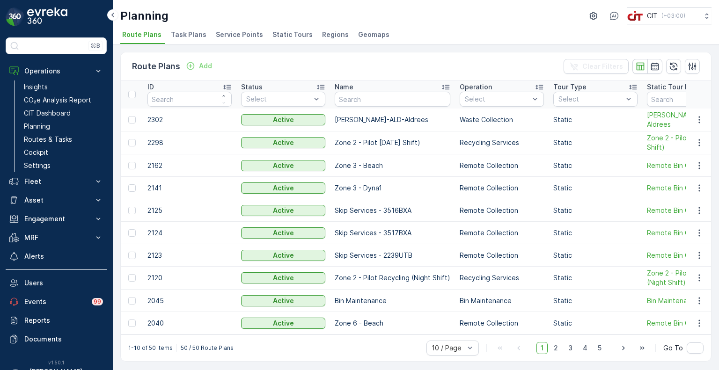  What do you see at coordinates (56, 302) in the screenshot?
I see `a: Events99` at bounding box center [56, 302].